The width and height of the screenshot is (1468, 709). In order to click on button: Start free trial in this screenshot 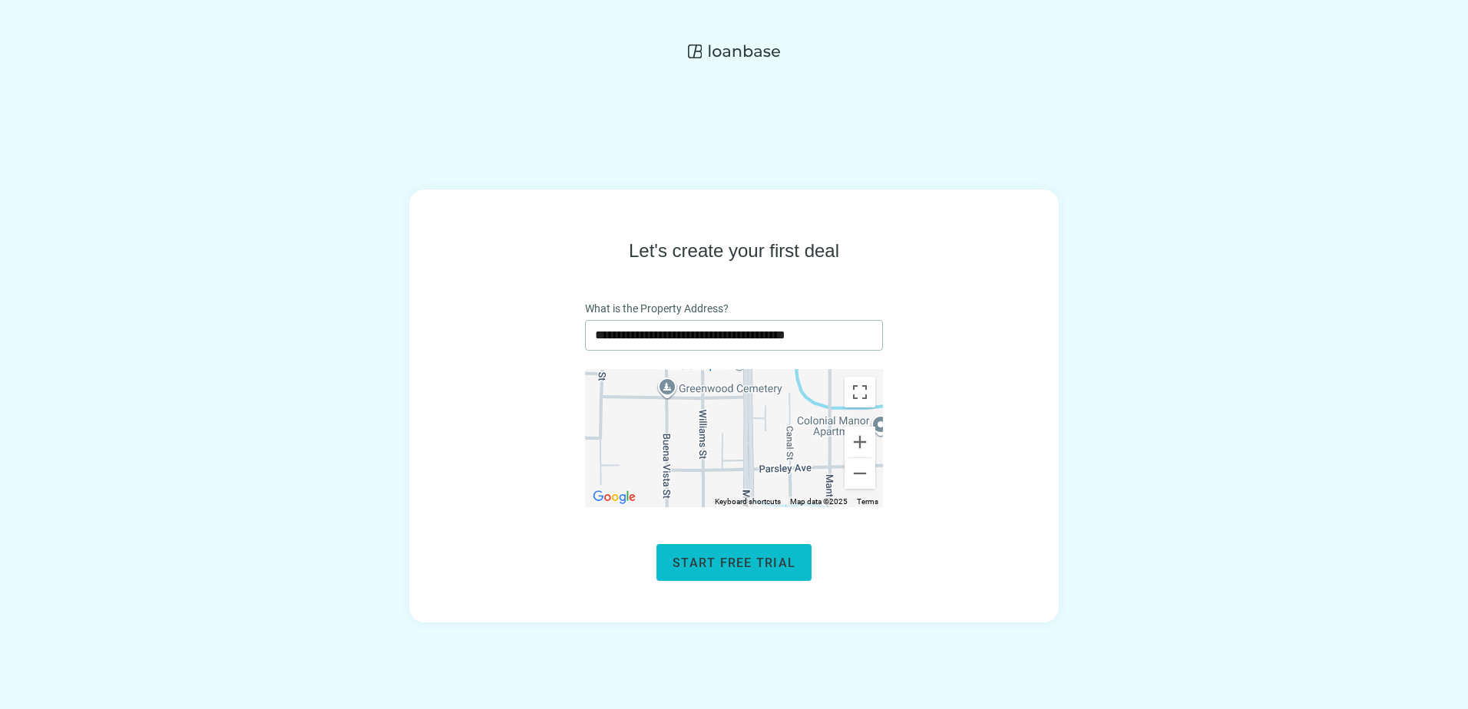, I will do `click(734, 563)`.